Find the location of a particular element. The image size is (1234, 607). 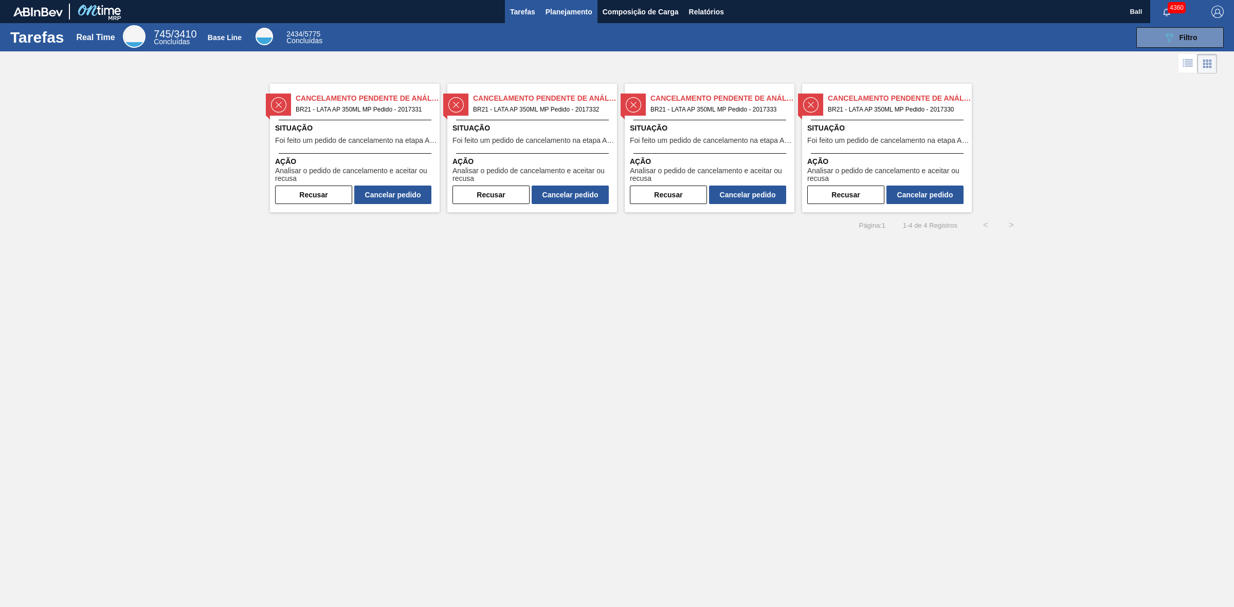

img: TNhmsLtSVTkK8tSr43FrP2fwEKptu5GPRR3wAAAABJRU5ErkJggg== is located at coordinates (38, 12).